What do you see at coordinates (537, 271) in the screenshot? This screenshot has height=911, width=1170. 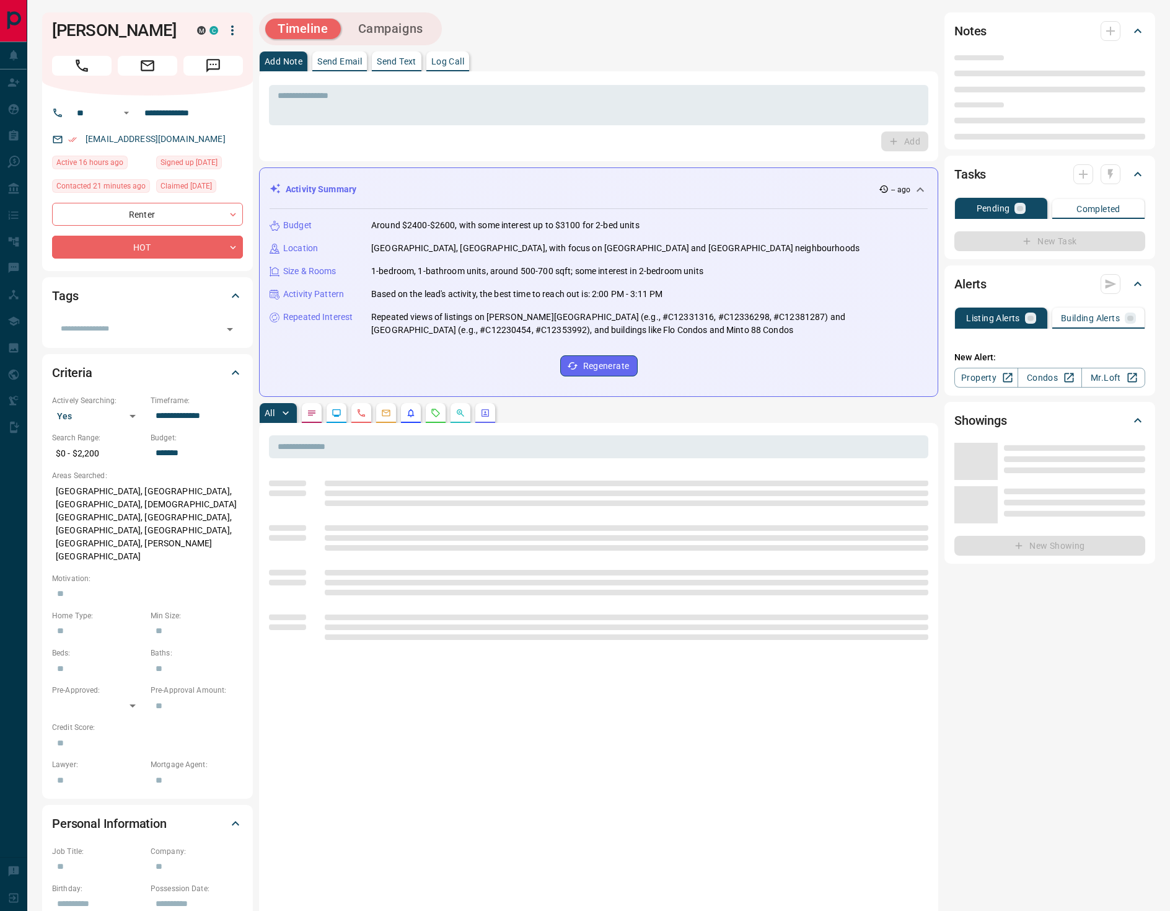 I see `p: 1-bedroom, 1-bathroom units, around 500-700 sqft; some interest in 2-bedroom units` at bounding box center [537, 271].